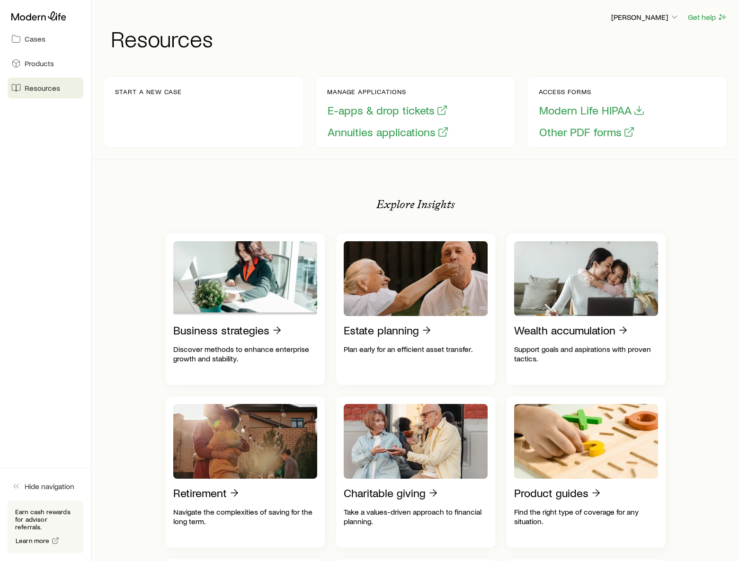 Image resolution: width=739 pixels, height=561 pixels. Describe the element at coordinates (591, 92) in the screenshot. I see `p: Access forms` at that location.